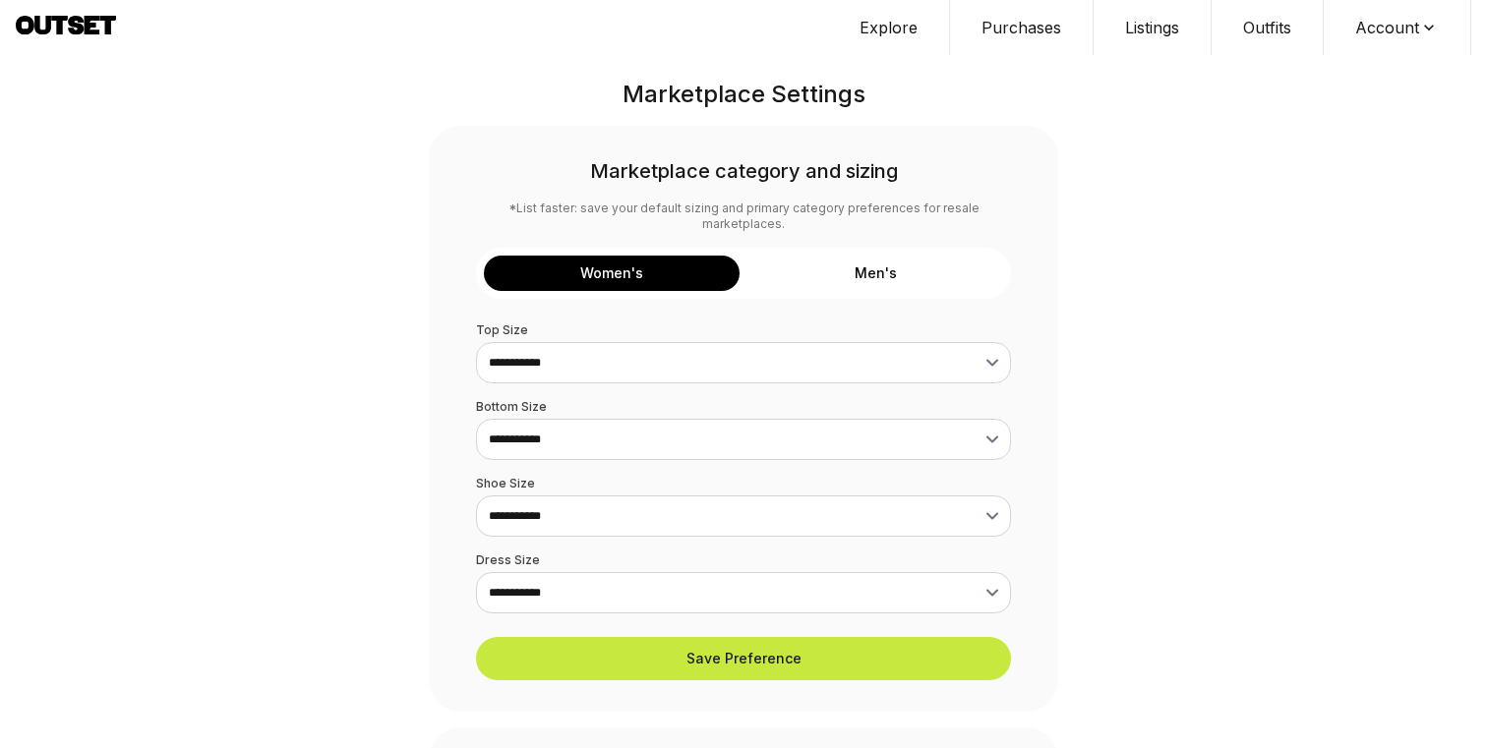 The image size is (1487, 748). What do you see at coordinates (744, 216) in the screenshot?
I see `div: *List faster: save your default sizing and primary category preferences for resale marketplaces.` at bounding box center [744, 216].